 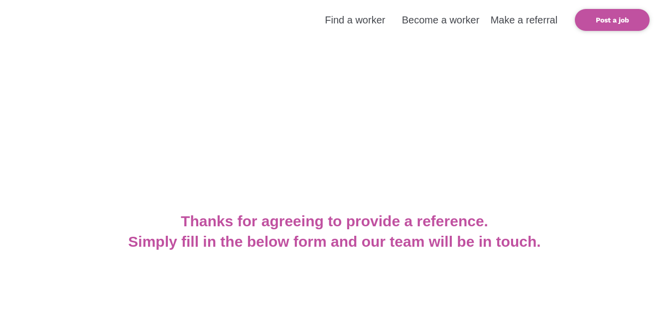 I want to click on a: Post a job, so click(x=612, y=20).